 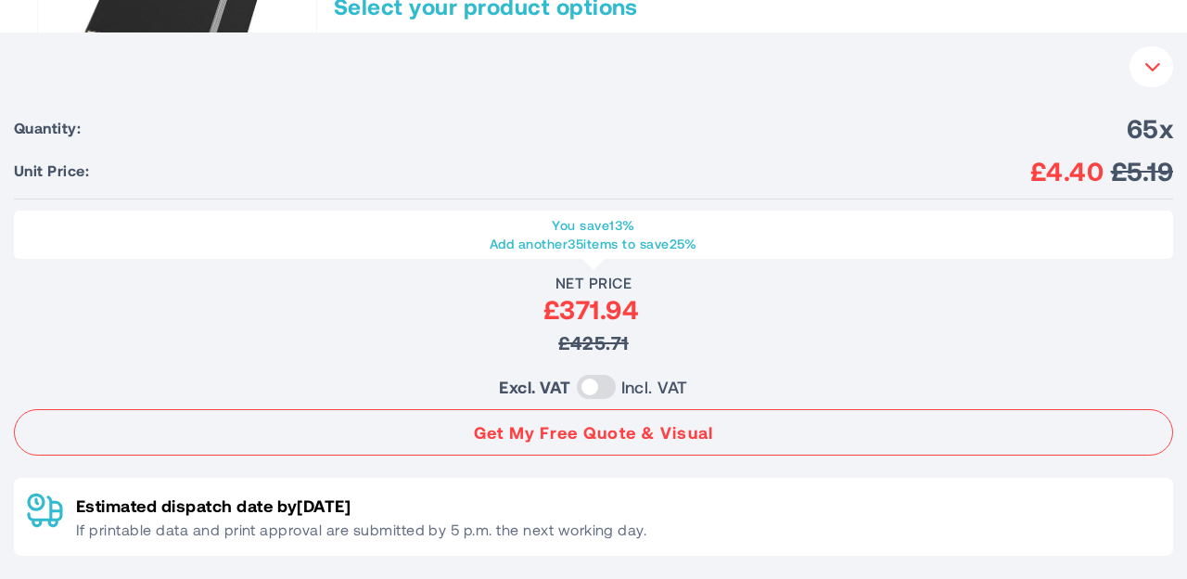 What do you see at coordinates (1150, 128) in the screenshot?
I see `span: 65x` at bounding box center [1150, 128].